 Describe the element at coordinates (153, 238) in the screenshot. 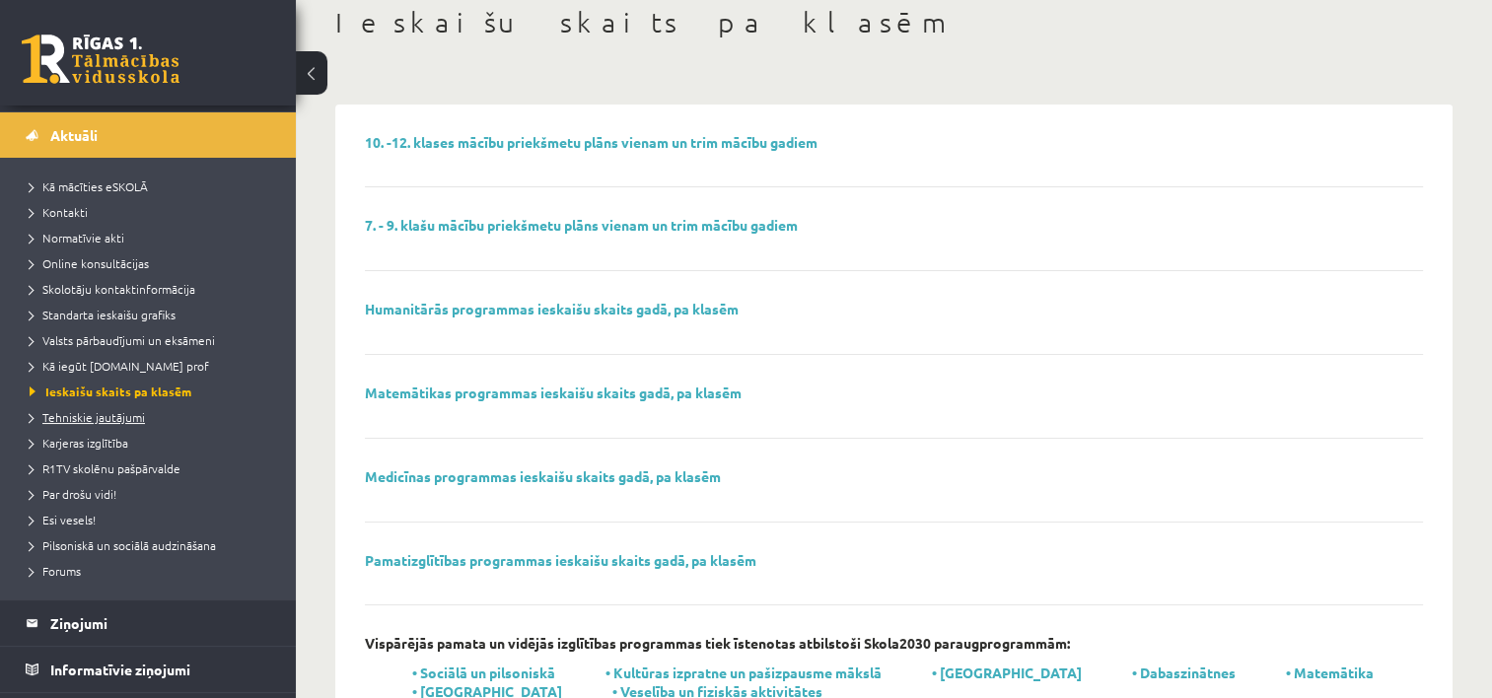

I see `a: Normatīvie akti` at that location.